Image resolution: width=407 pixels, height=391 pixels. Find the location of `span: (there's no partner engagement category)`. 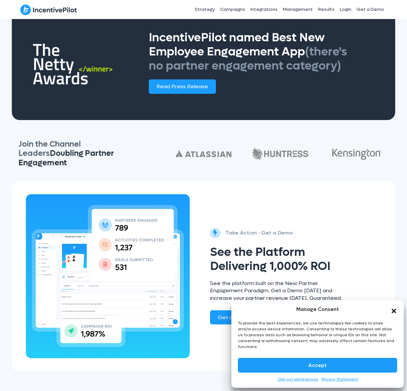

span: (there's no partner engagement category) is located at coordinates (248, 59).